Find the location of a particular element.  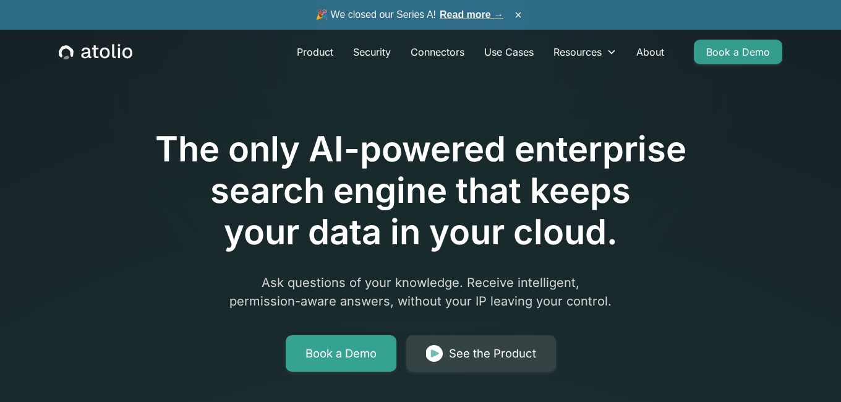

a: About is located at coordinates (650, 52).